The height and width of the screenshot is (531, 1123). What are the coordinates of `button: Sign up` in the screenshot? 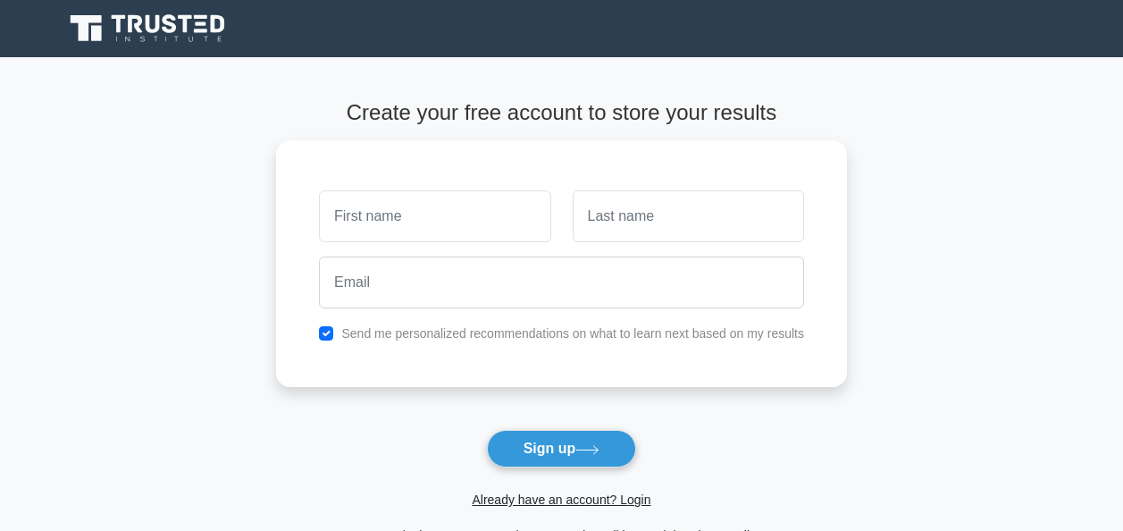 It's located at (562, 449).